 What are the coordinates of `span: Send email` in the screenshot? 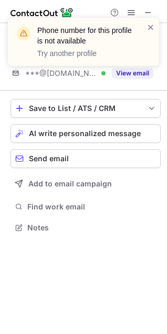 It's located at (49, 159).